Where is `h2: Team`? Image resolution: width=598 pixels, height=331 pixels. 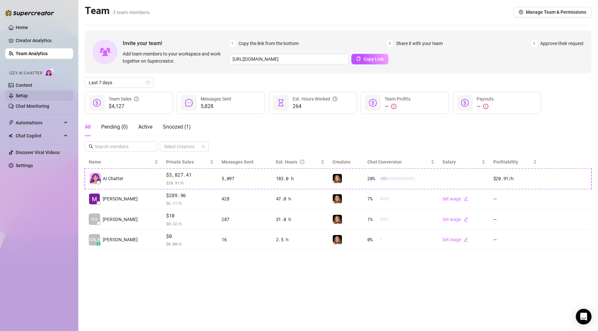 h2: Team is located at coordinates (117, 11).